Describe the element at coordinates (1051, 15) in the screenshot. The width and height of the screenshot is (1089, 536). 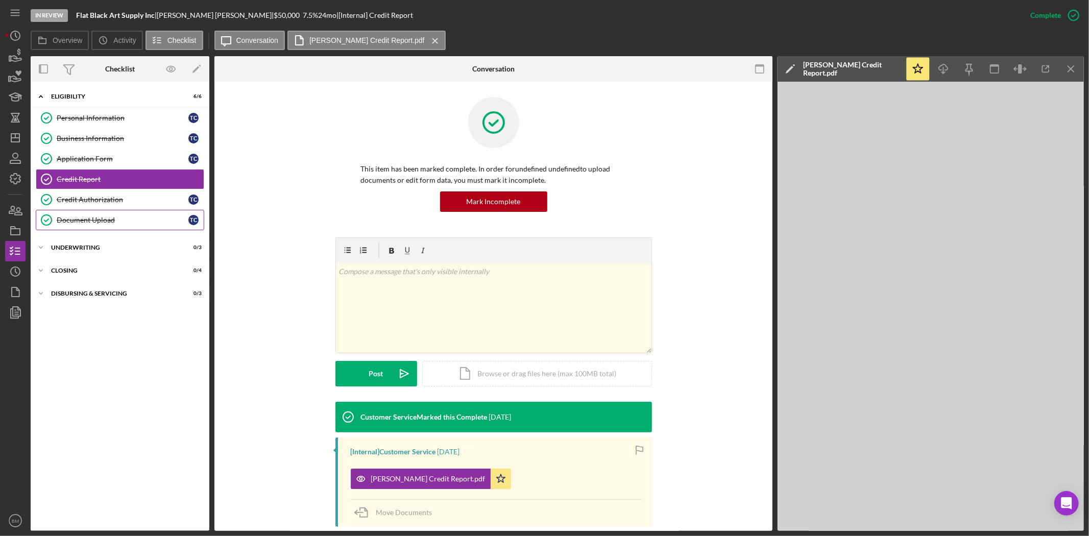
I see `button: Complete` at that location.